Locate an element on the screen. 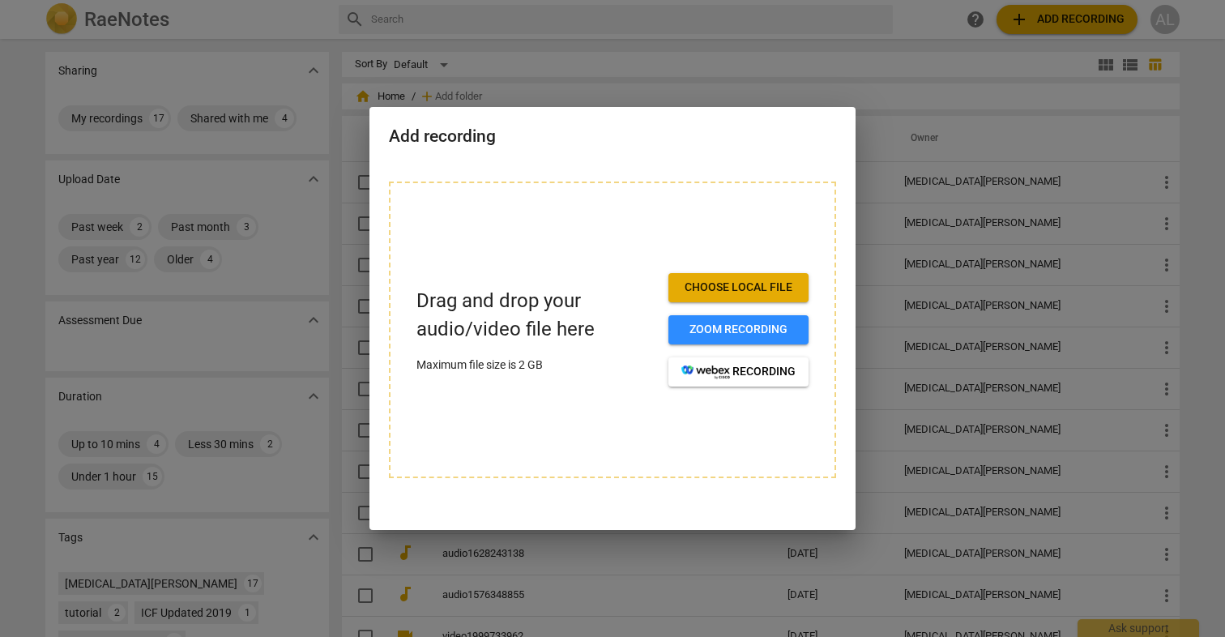 This screenshot has width=1225, height=637. h2: Add recording is located at coordinates (612, 136).